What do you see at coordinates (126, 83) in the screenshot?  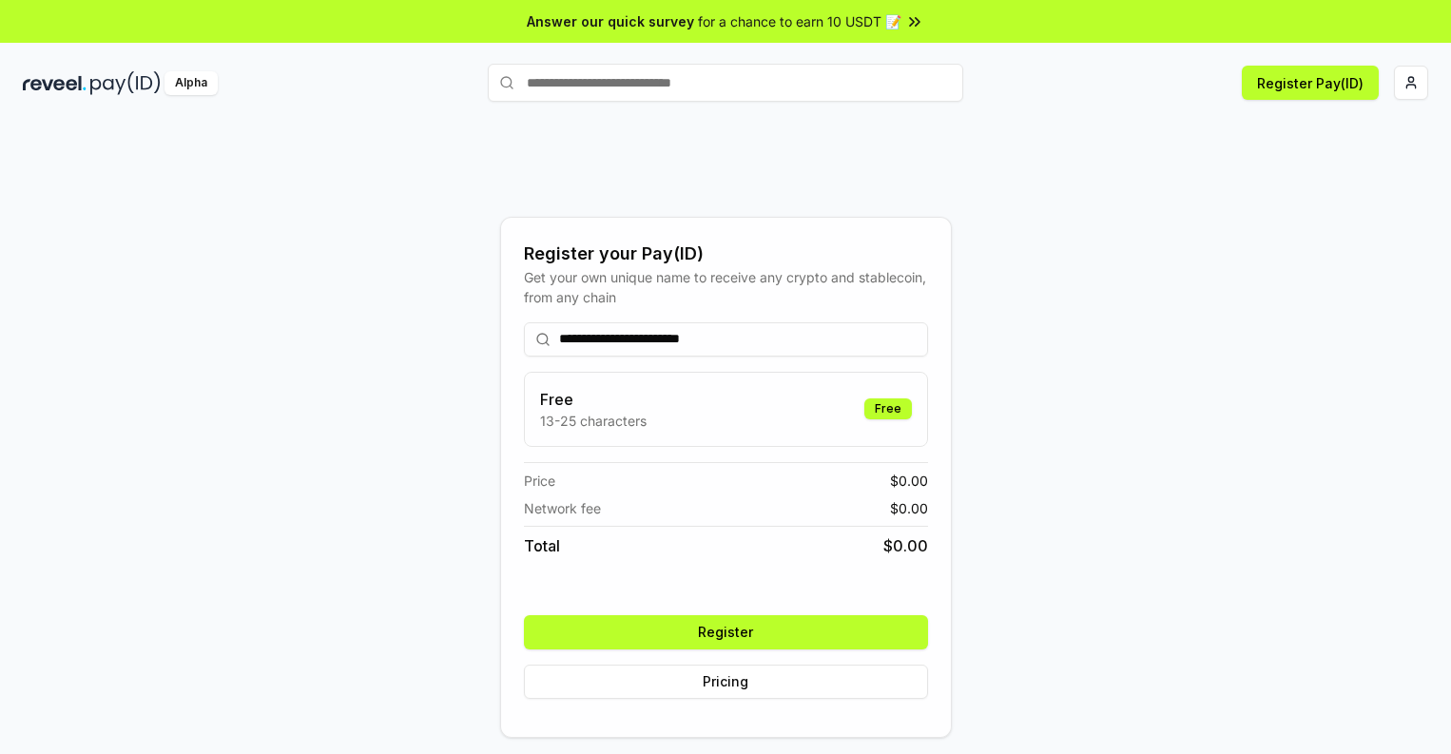 I see `img: pay_id` at bounding box center [126, 83].